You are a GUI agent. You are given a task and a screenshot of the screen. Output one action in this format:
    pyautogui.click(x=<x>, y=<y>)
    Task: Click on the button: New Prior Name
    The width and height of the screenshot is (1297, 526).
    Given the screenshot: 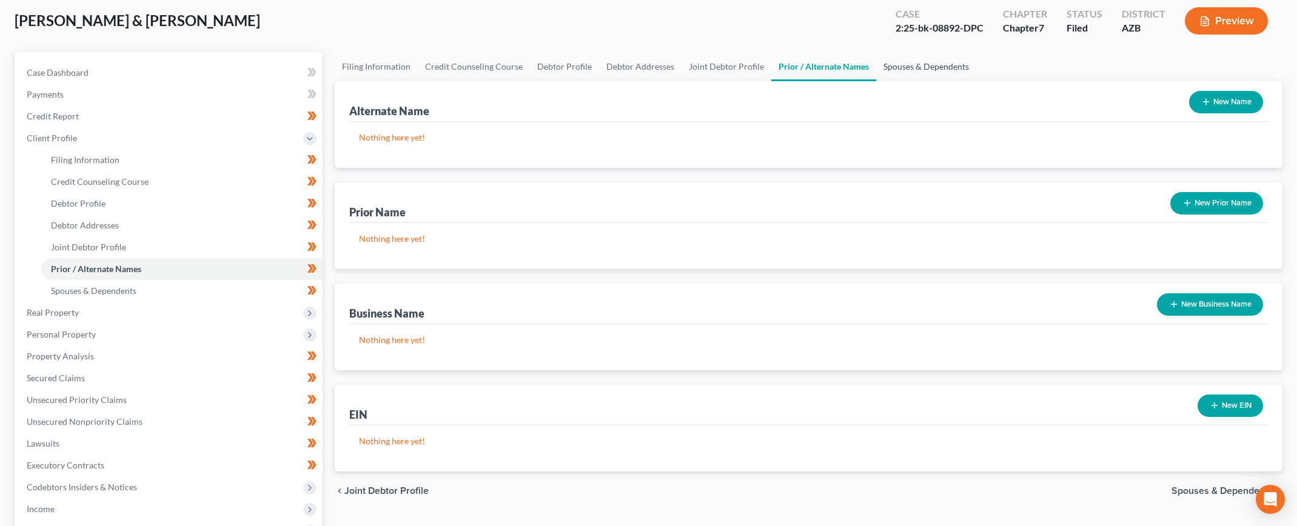 What is the action you would take?
    pyautogui.click(x=1217, y=203)
    